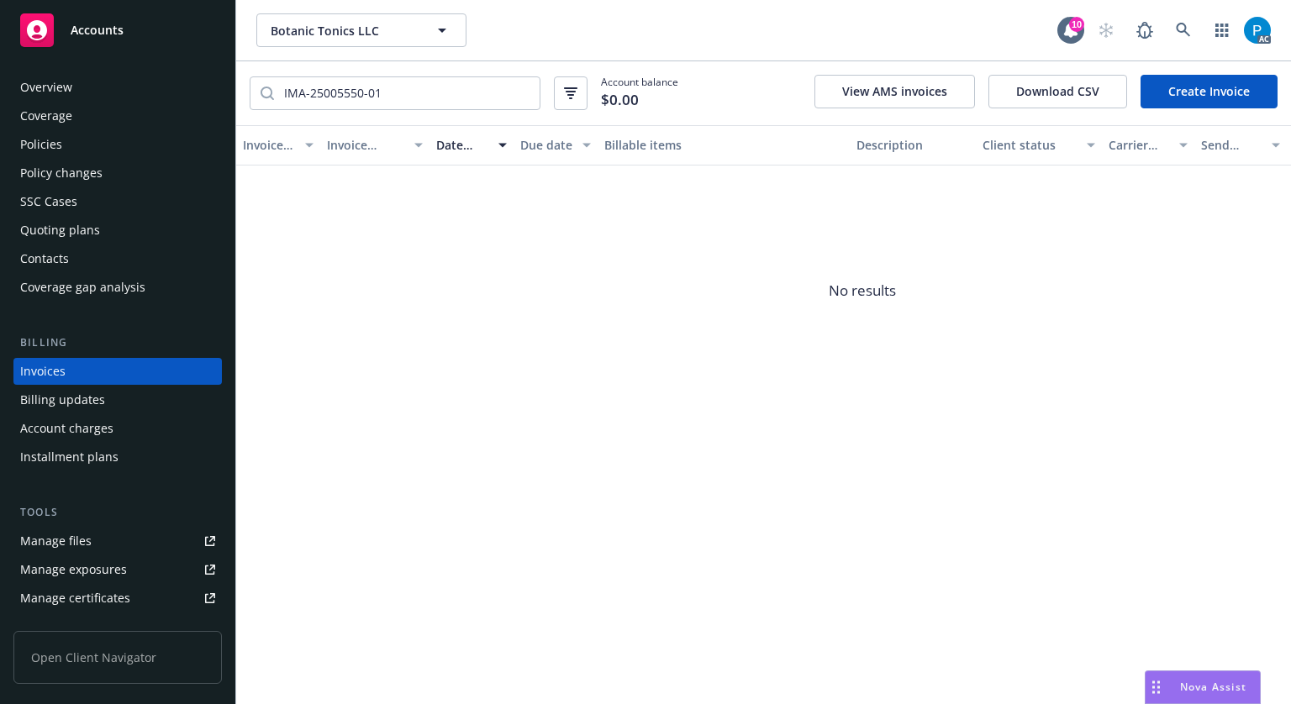 The height and width of the screenshot is (704, 1291). What do you see at coordinates (556, 145) in the screenshot?
I see `button: Due date` at bounding box center [556, 145].